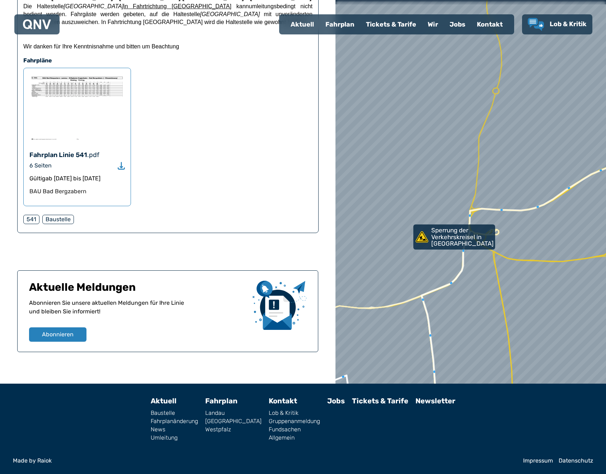 This screenshot has height=474, width=606. Describe the element at coordinates (121, 165) in the screenshot. I see `a: Download` at that location.